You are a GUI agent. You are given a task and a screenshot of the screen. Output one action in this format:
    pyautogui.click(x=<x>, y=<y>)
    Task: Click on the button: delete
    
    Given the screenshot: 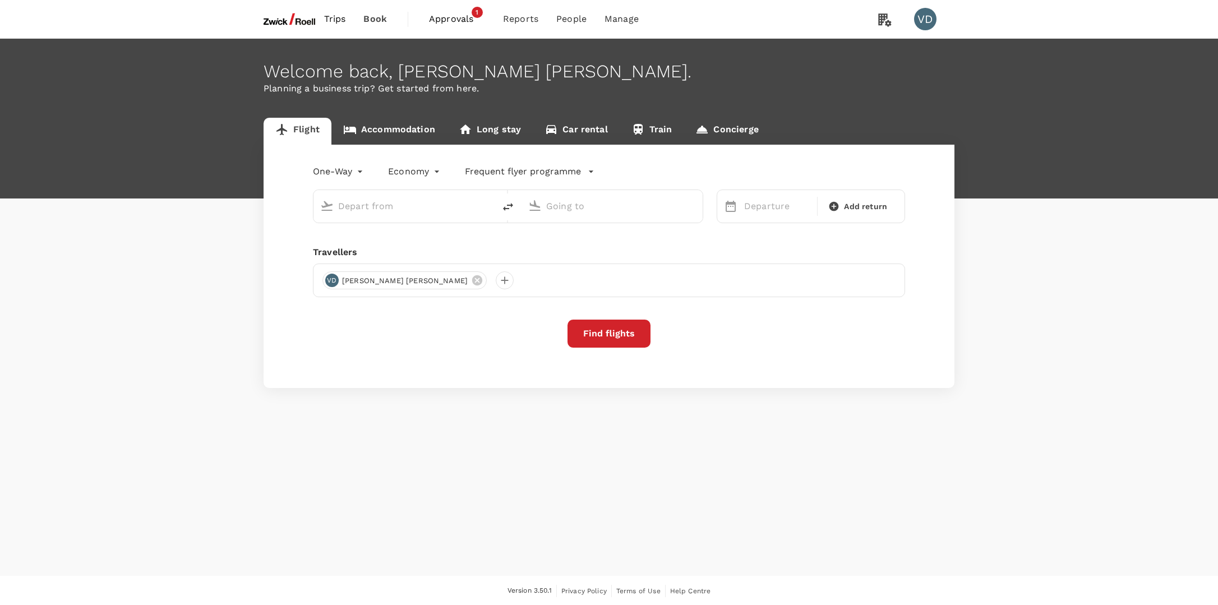 What is the action you would take?
    pyautogui.click(x=508, y=207)
    